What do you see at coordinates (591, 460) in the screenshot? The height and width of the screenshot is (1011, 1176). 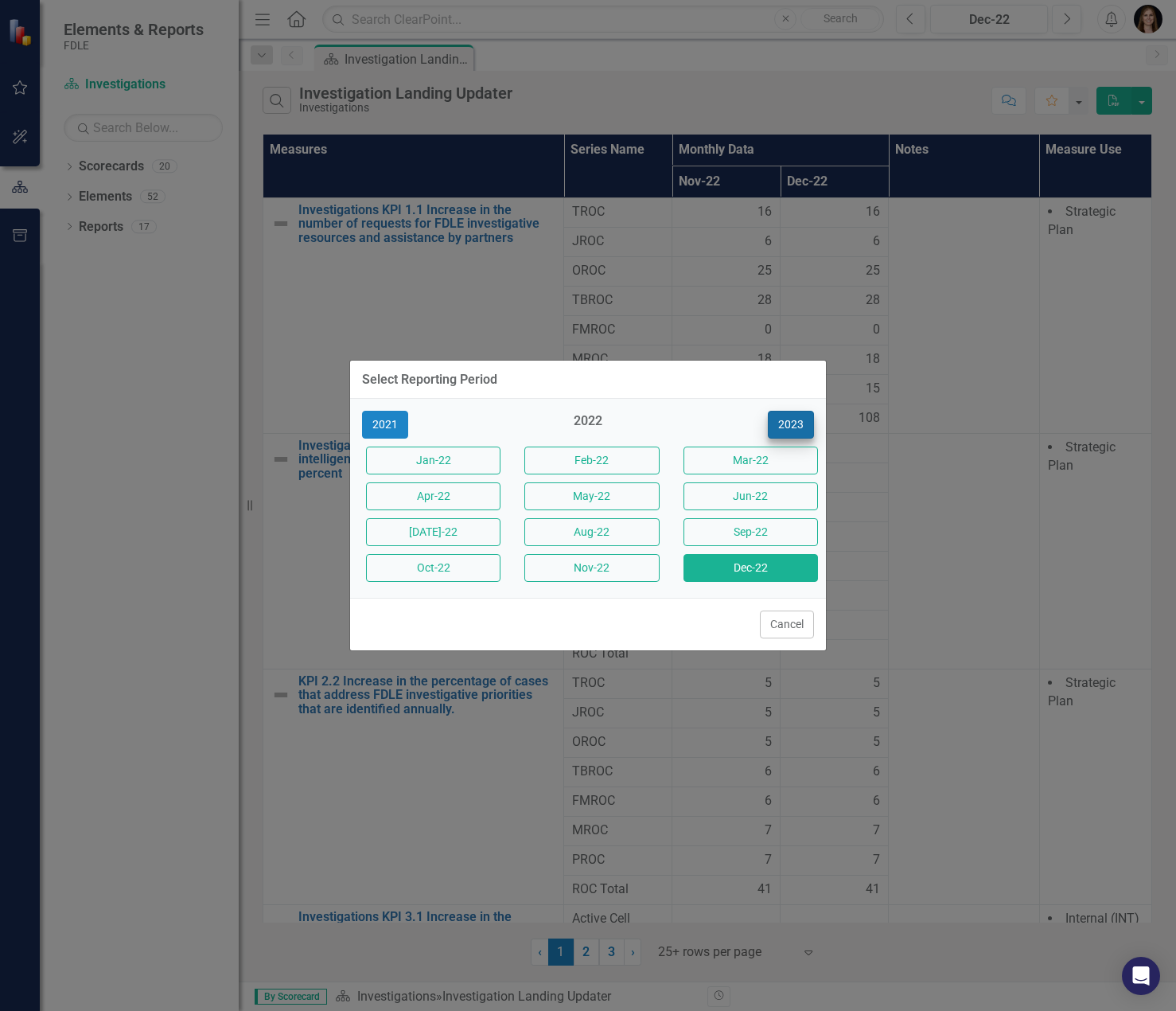 I see `button: Feb-22` at bounding box center [591, 460].